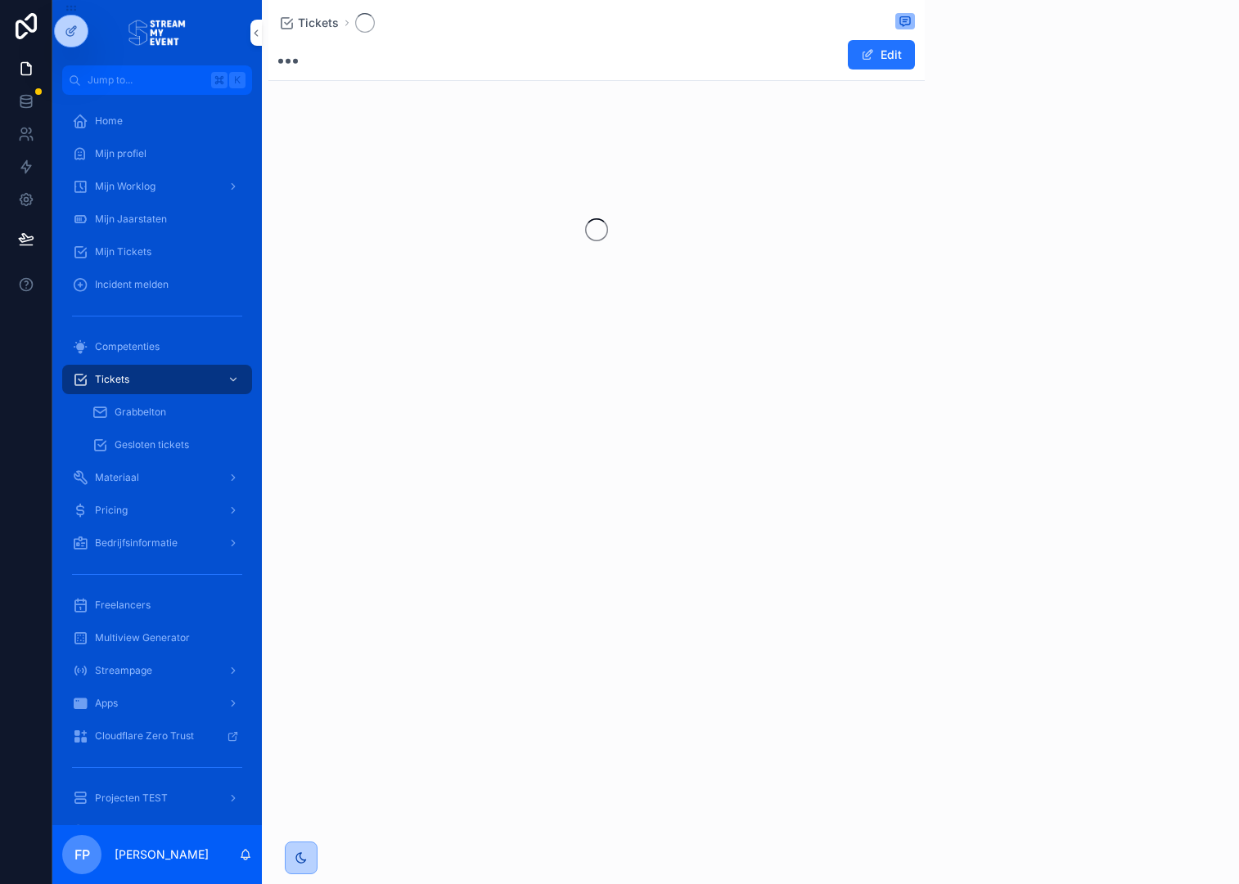 The width and height of the screenshot is (1239, 884). Describe the element at coordinates (157, 187) in the screenshot. I see `a: Mijn Worklog` at that location.